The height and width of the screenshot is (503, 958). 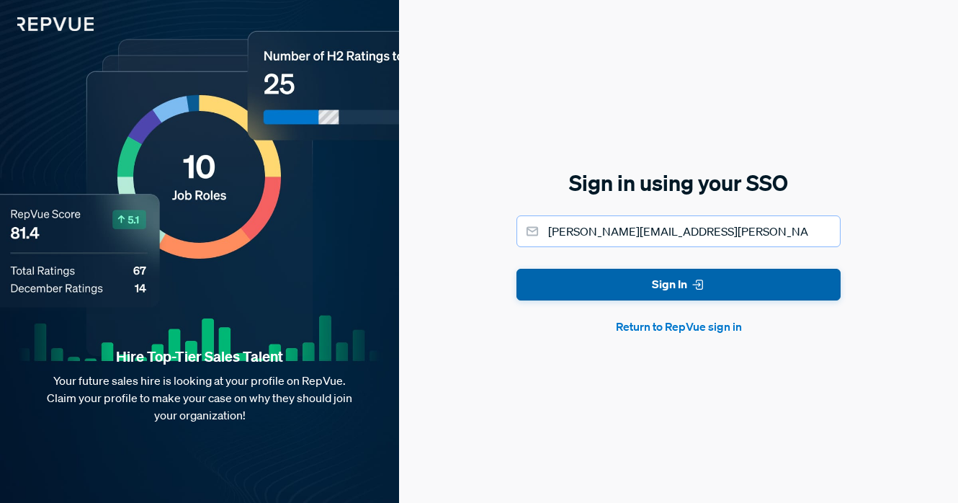 What do you see at coordinates (200, 398) in the screenshot?
I see `p: Your future sales hire is looking at your profile on RepVue. Claim your profile to make your case...` at bounding box center [200, 398].